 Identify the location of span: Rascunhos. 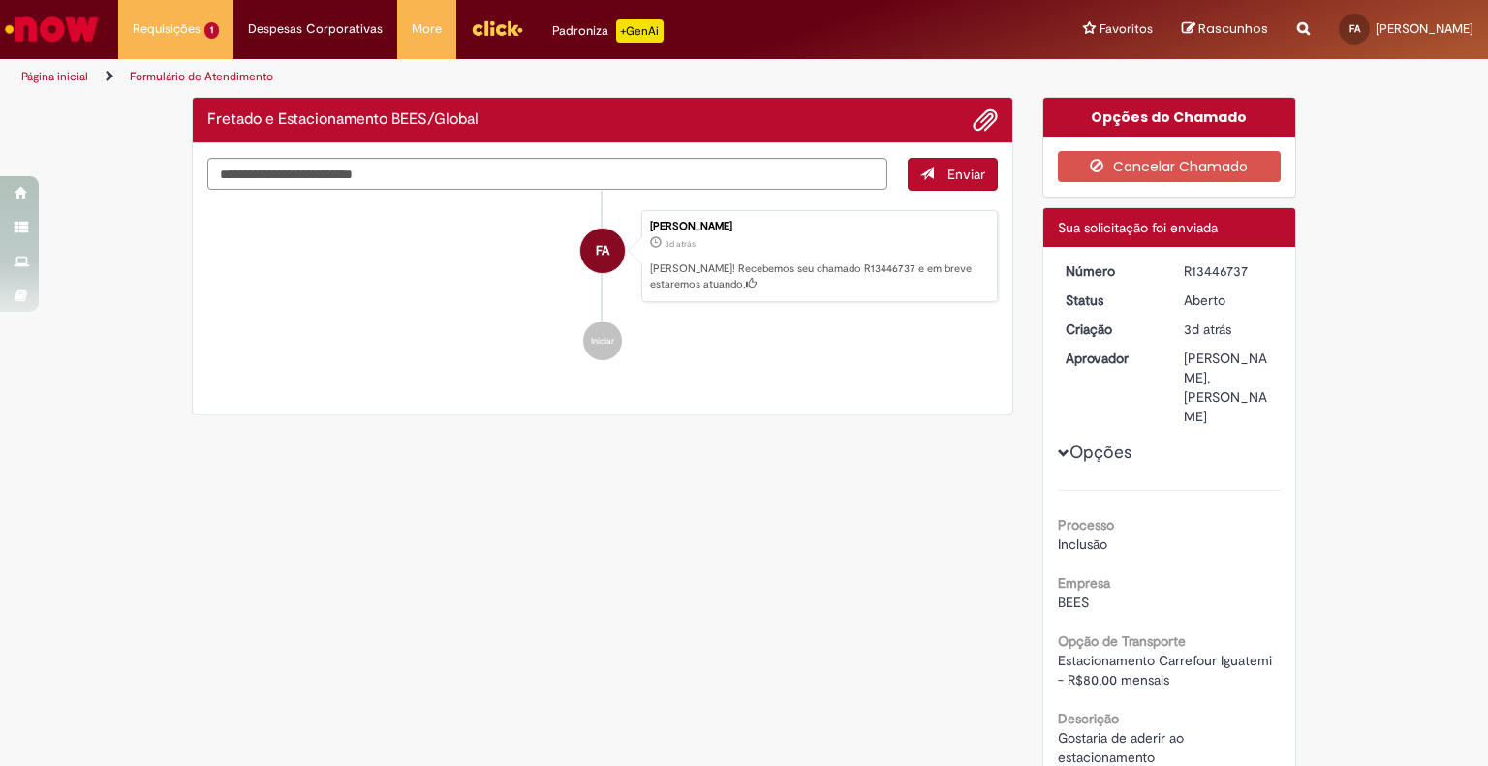
(1233, 28).